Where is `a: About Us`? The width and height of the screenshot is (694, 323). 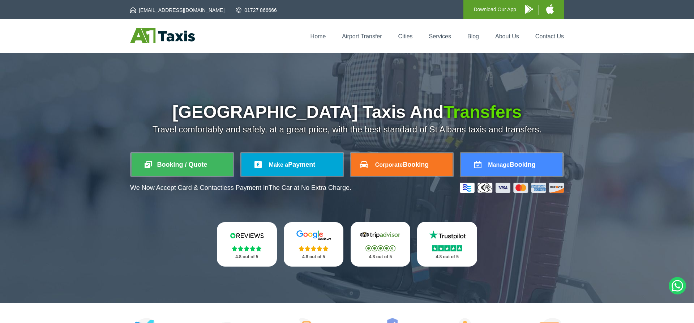
a: About Us is located at coordinates (507, 36).